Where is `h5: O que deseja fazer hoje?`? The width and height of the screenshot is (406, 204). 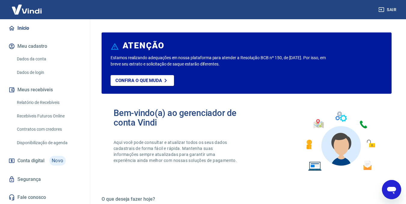
h5: O que deseja fazer hoje? is located at coordinates (246, 199).